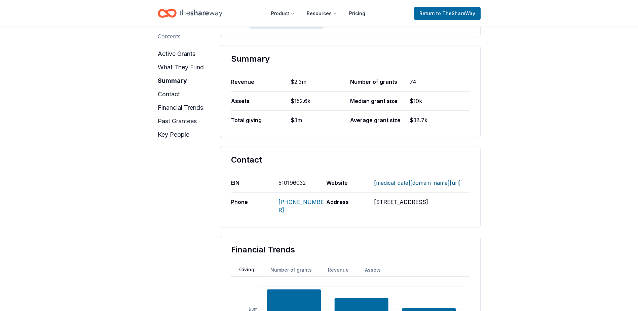 Image resolution: width=638 pixels, height=311 pixels. Describe the element at coordinates (320, 101) in the screenshot. I see `div: $152.6k` at that location.